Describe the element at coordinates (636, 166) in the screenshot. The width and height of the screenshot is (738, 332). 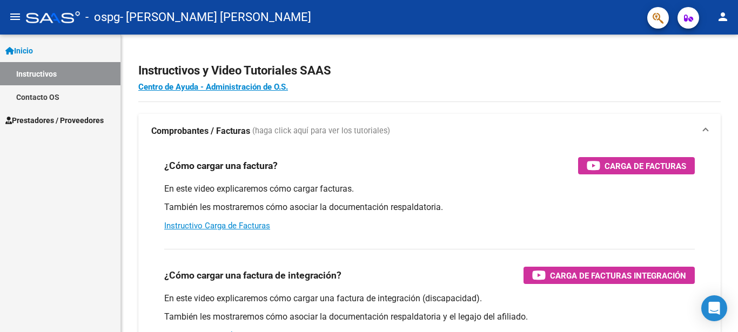
I see `button: Carga de Facturas` at that location.